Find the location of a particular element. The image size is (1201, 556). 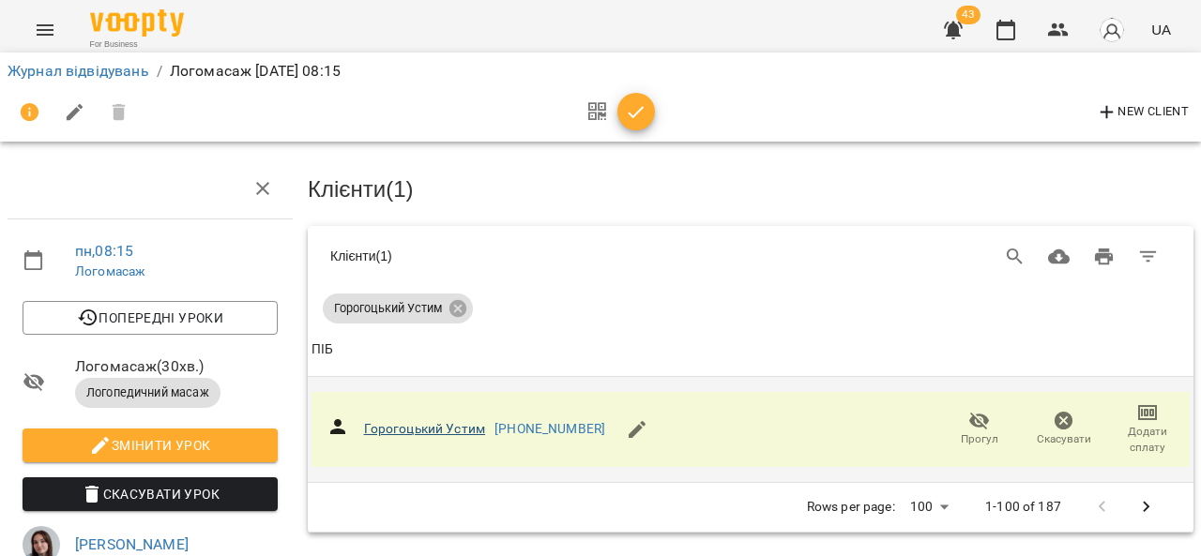

div: ПІБ is located at coordinates (322, 350).